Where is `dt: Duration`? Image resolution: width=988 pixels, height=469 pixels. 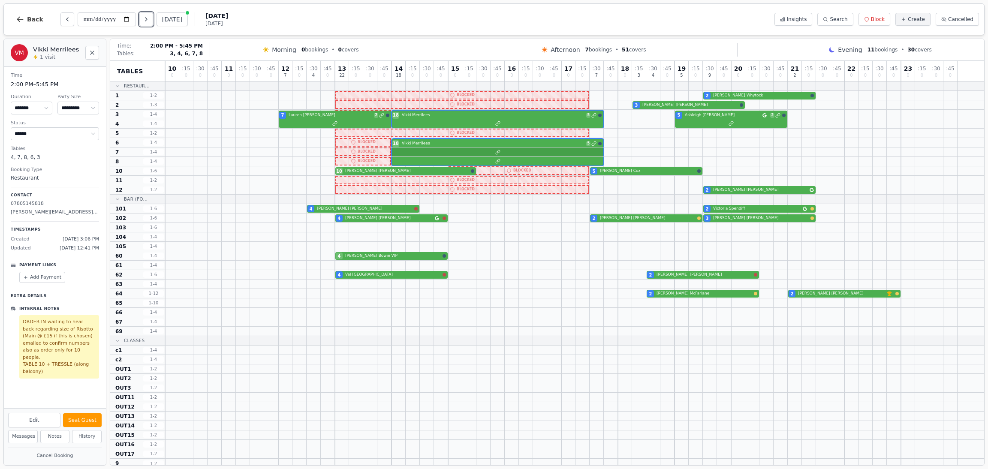
dt: Duration is located at coordinates (31, 97).